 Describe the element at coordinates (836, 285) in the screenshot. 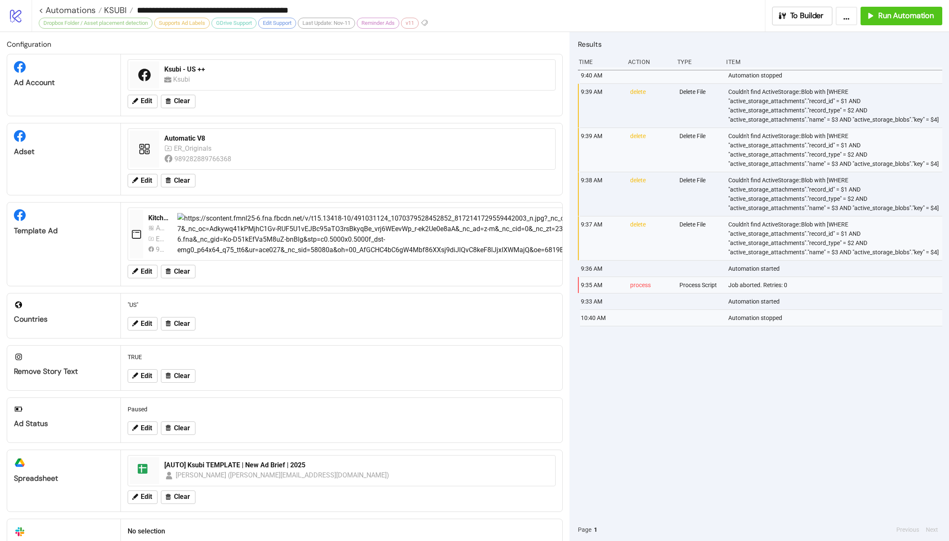

I see `div: Job aborted. Retries: 0` at that location.